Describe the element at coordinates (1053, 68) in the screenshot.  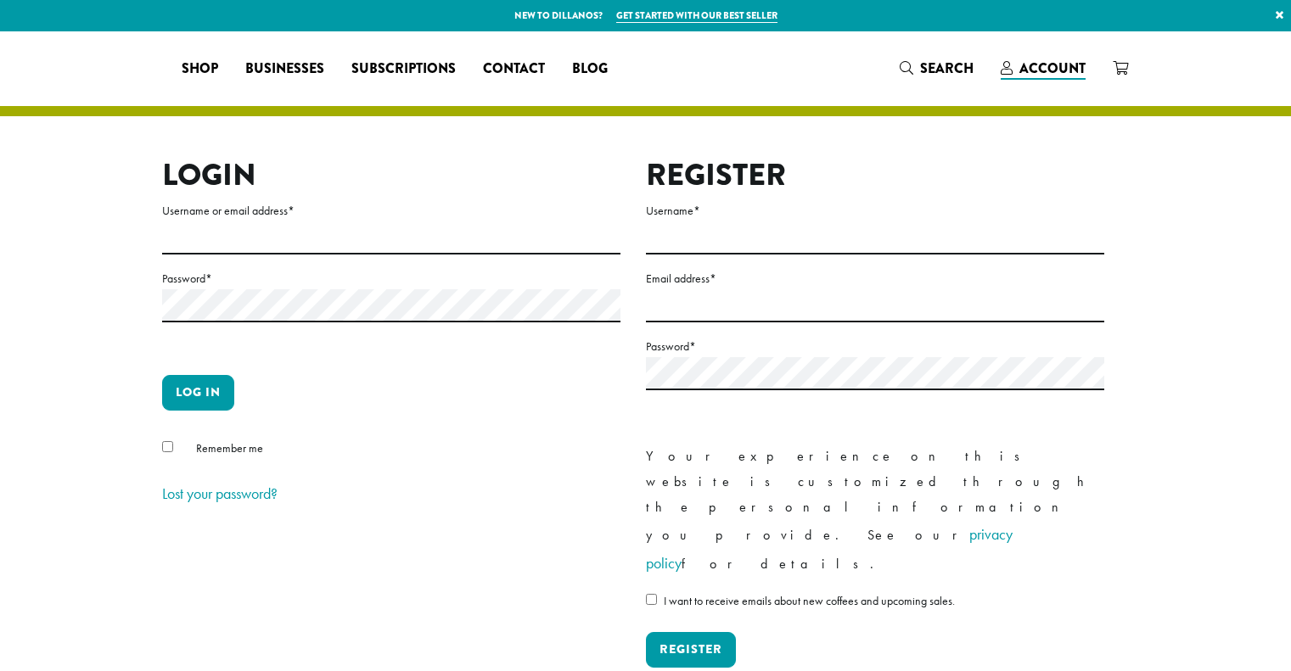
I see `span: Account` at that location.